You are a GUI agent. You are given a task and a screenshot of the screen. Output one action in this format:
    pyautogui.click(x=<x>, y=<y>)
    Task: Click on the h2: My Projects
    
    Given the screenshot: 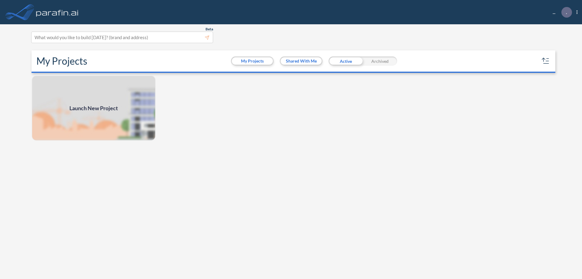 What is the action you would take?
    pyautogui.click(x=62, y=61)
    